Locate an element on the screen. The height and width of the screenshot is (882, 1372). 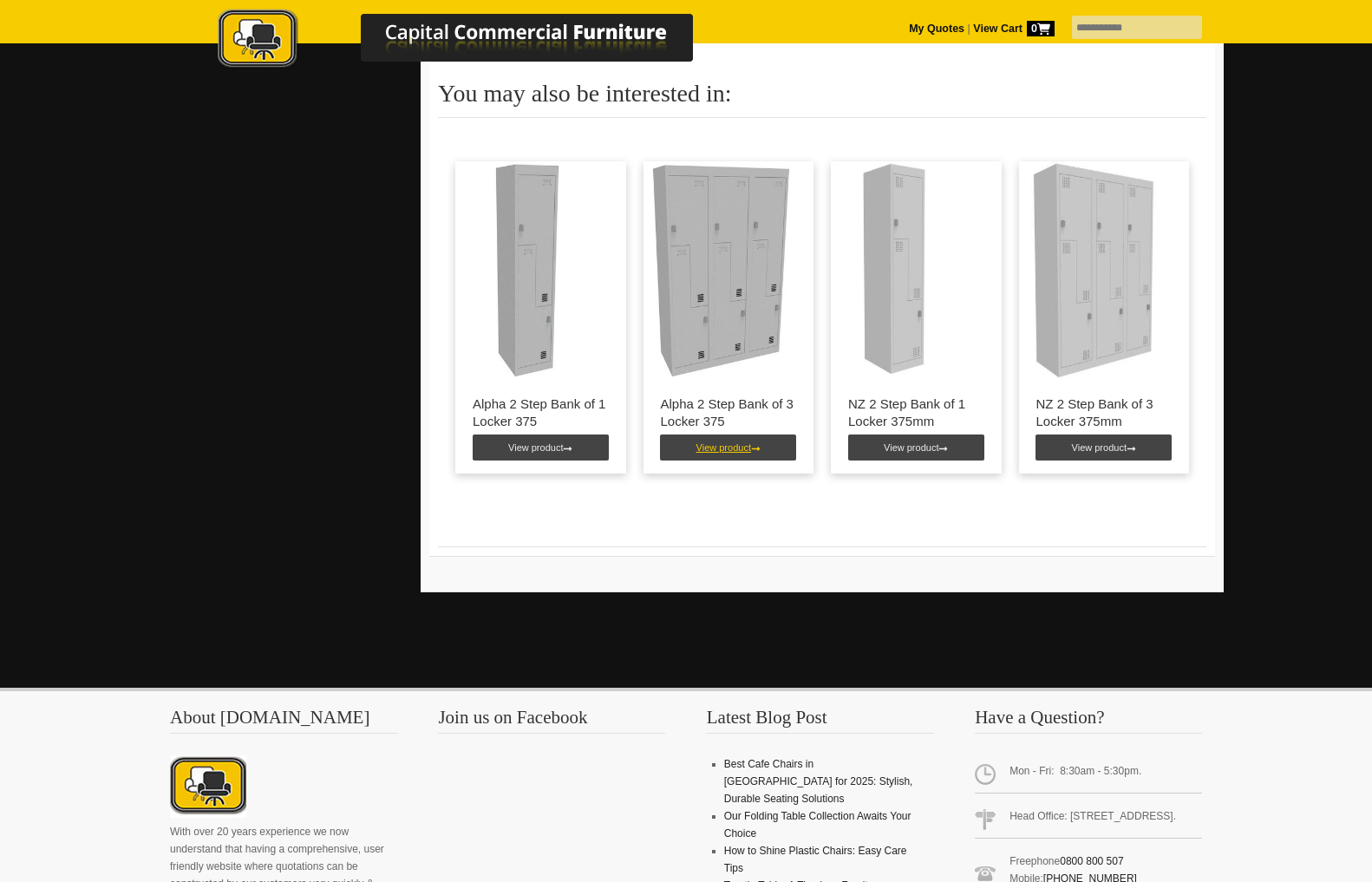
h3: Latest Blog Post is located at coordinates (820, 721).